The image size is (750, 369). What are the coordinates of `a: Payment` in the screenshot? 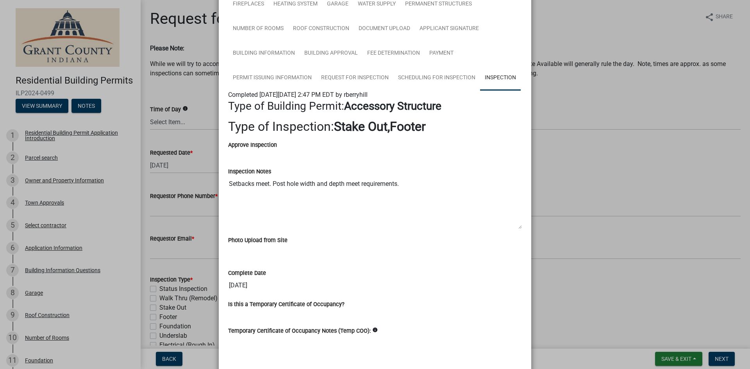 It's located at (442, 54).